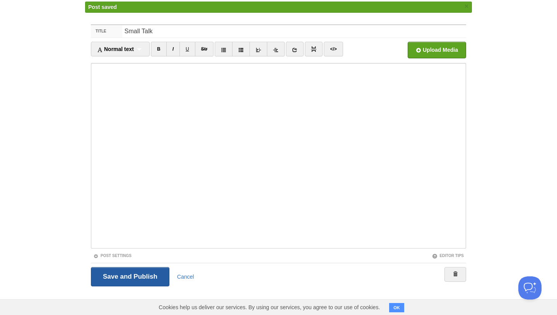  I want to click on input: Save and Publish, so click(130, 277).